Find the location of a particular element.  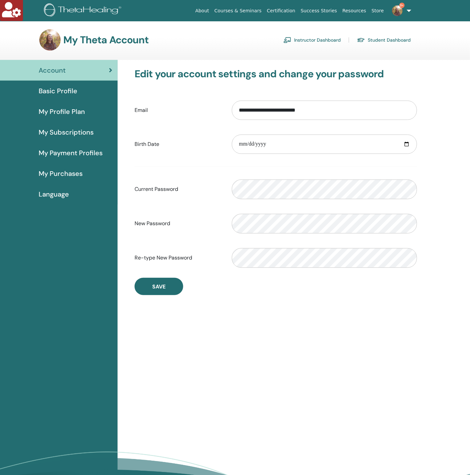

span: My Profile Plan is located at coordinates (62, 112).